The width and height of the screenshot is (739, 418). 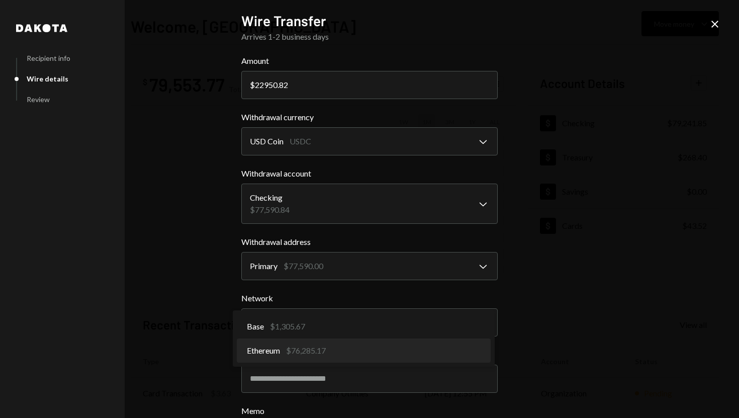 I want to click on label: Network, so click(x=370, y=298).